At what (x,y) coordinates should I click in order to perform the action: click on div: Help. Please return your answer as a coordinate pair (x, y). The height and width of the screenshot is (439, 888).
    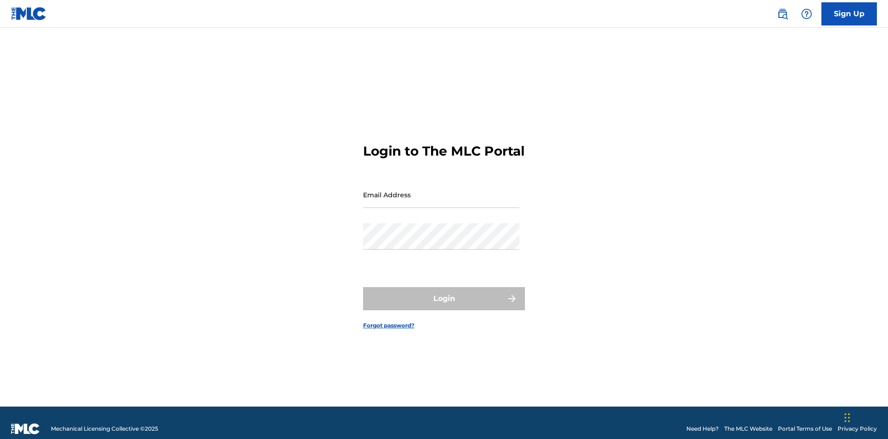
    Looking at the image, I should click on (807, 14).